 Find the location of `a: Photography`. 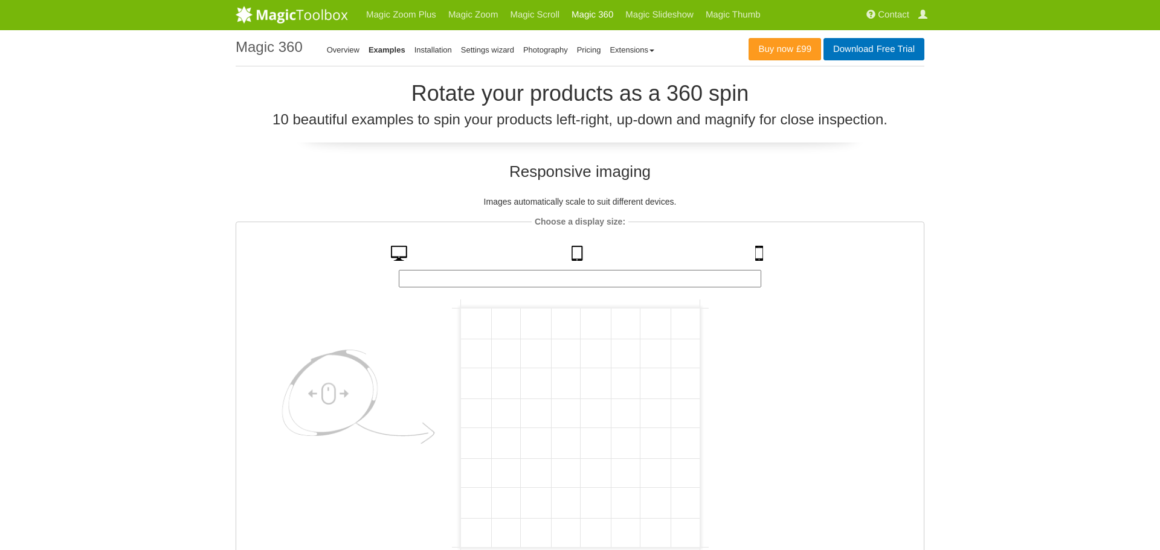

a: Photography is located at coordinates (545, 50).